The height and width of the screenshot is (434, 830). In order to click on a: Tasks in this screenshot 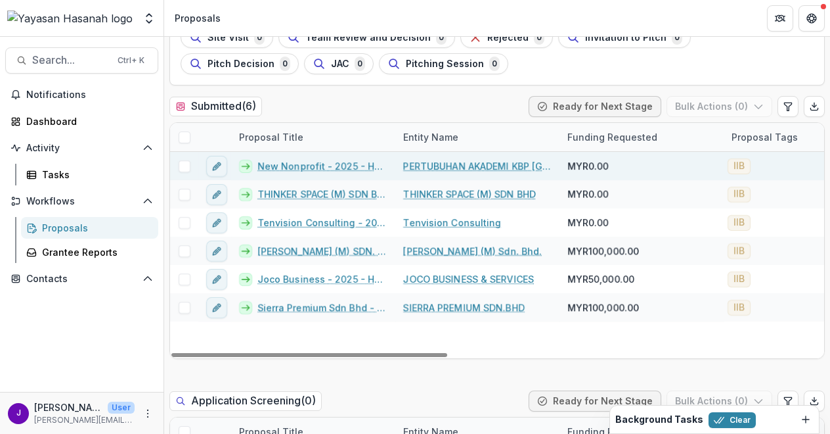, I will do `click(89, 174)`.